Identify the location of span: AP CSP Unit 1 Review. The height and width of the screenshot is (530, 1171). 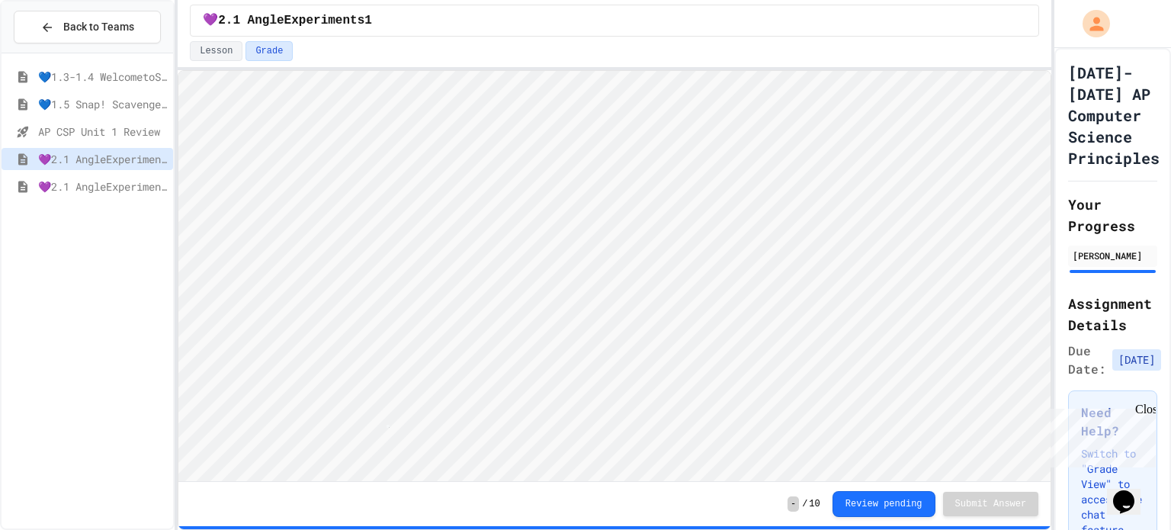
(102, 131).